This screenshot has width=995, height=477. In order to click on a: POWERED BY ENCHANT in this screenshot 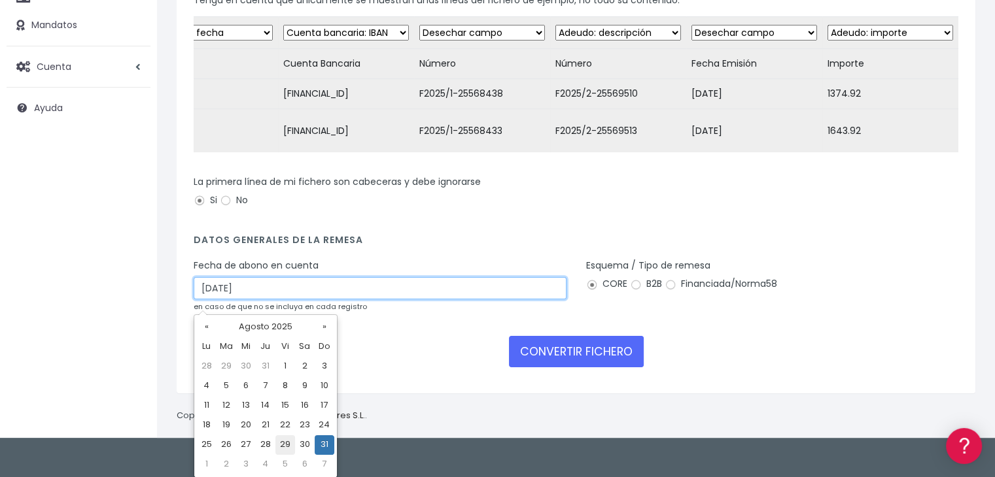, I will do `click(216, 383)`.